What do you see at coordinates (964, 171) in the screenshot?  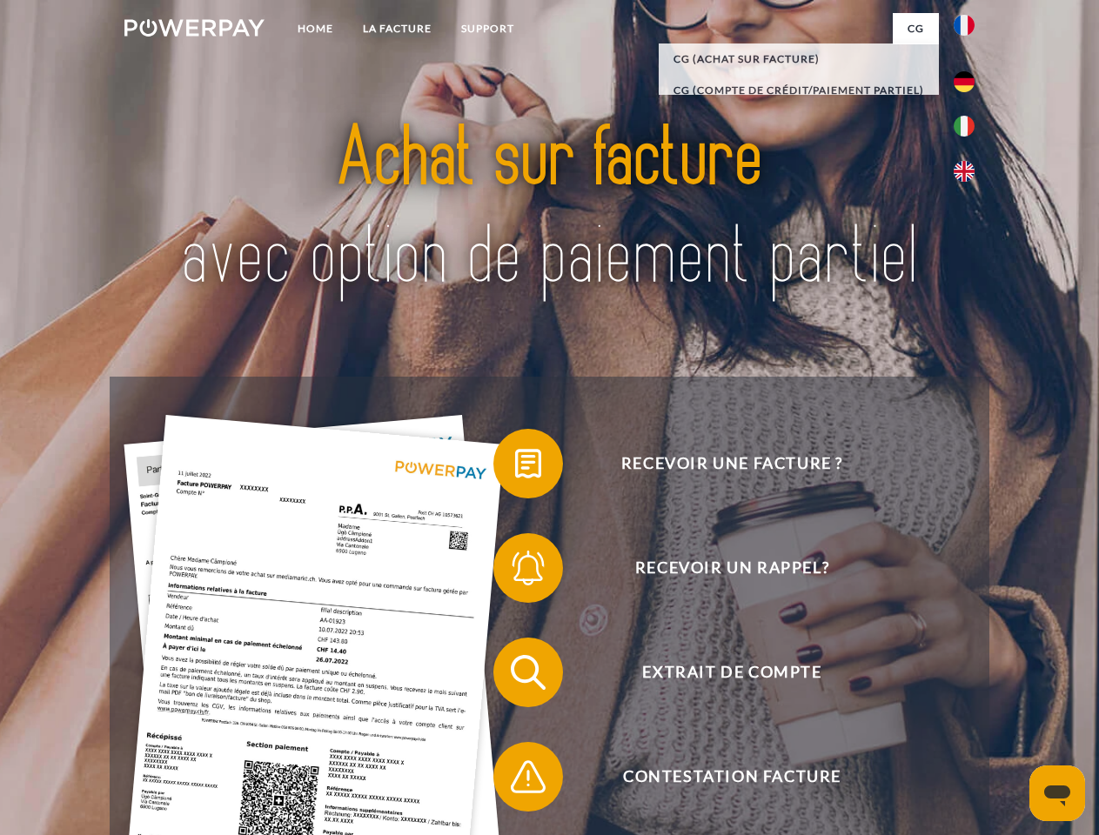 I see `img: en` at bounding box center [964, 171].